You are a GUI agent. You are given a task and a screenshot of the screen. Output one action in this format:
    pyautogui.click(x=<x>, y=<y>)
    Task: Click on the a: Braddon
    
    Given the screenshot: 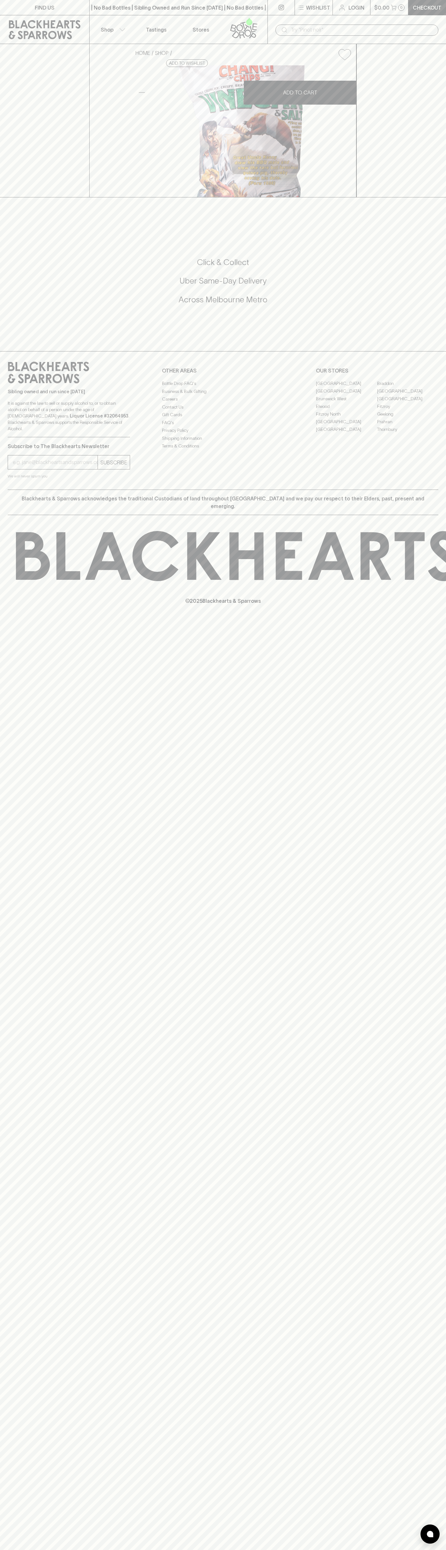 What is the action you would take?
    pyautogui.click(x=408, y=383)
    